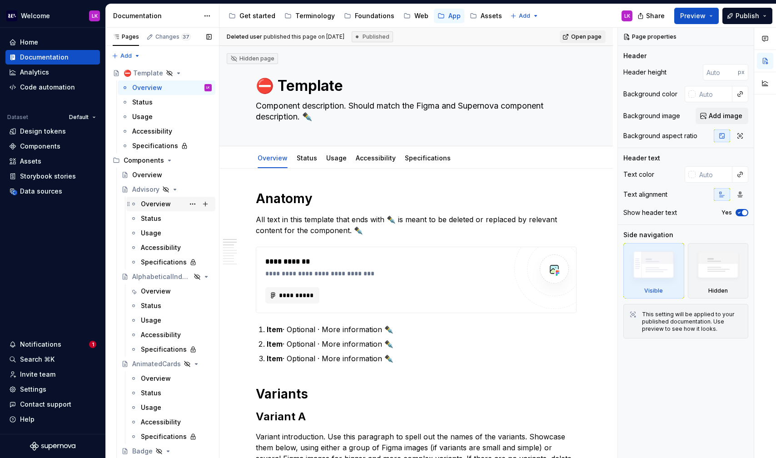 This screenshot has height=458, width=776. Describe the element at coordinates (53, 57) in the screenshot. I see `a: Documentation` at that location.